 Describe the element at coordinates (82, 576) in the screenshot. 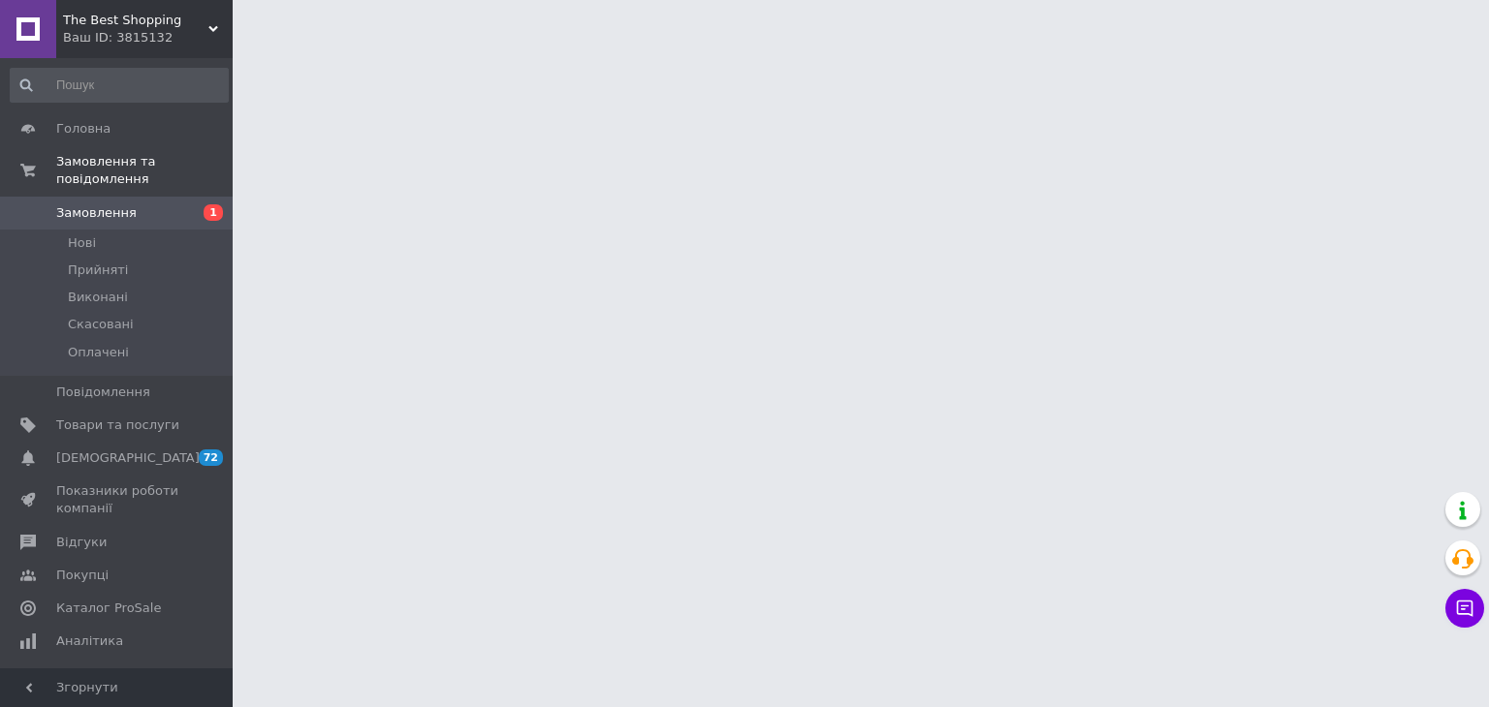

I see `span: Покупці` at that location.